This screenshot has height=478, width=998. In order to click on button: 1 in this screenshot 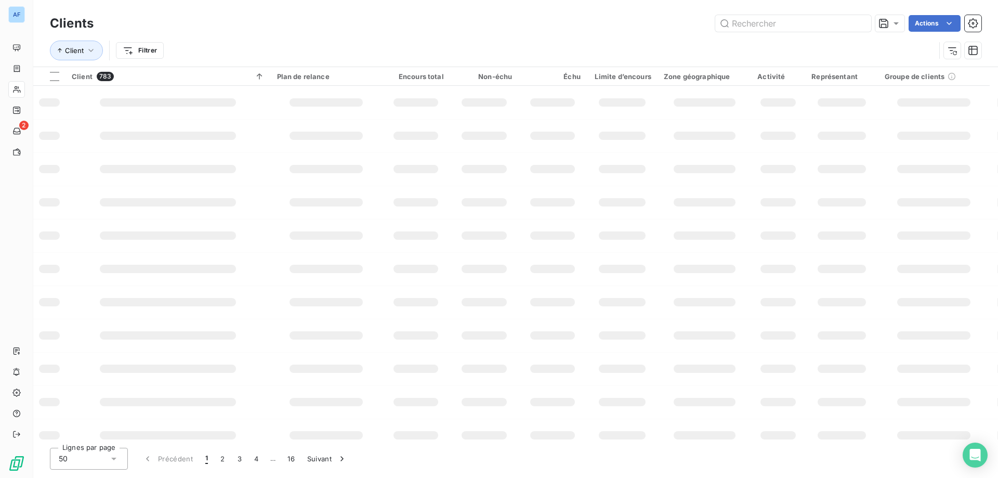, I will do `click(206, 458)`.